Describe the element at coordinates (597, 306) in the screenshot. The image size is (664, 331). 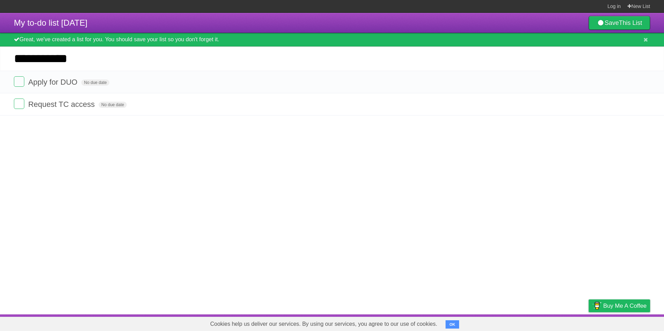
I see `img: Buy me a coffee` at that location.